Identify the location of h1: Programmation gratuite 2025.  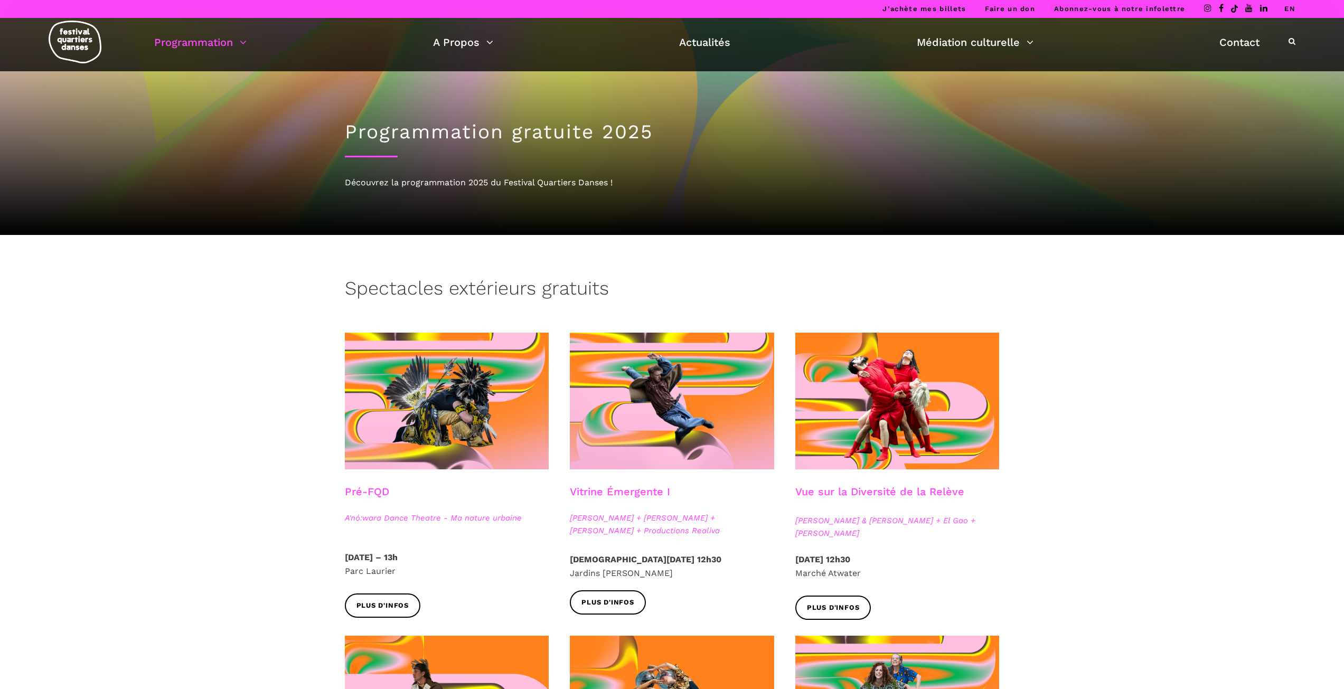
(672, 132).